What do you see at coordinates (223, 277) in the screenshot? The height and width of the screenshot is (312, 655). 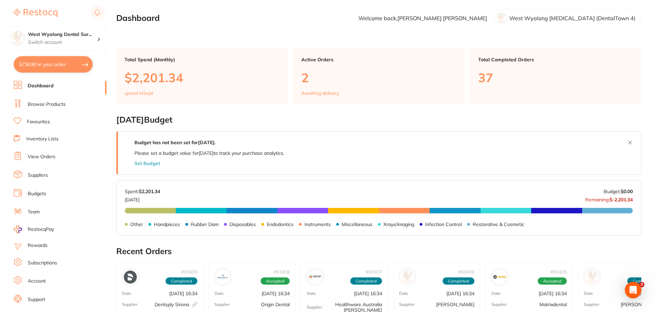 I see `img: Origin Dental` at bounding box center [223, 277].